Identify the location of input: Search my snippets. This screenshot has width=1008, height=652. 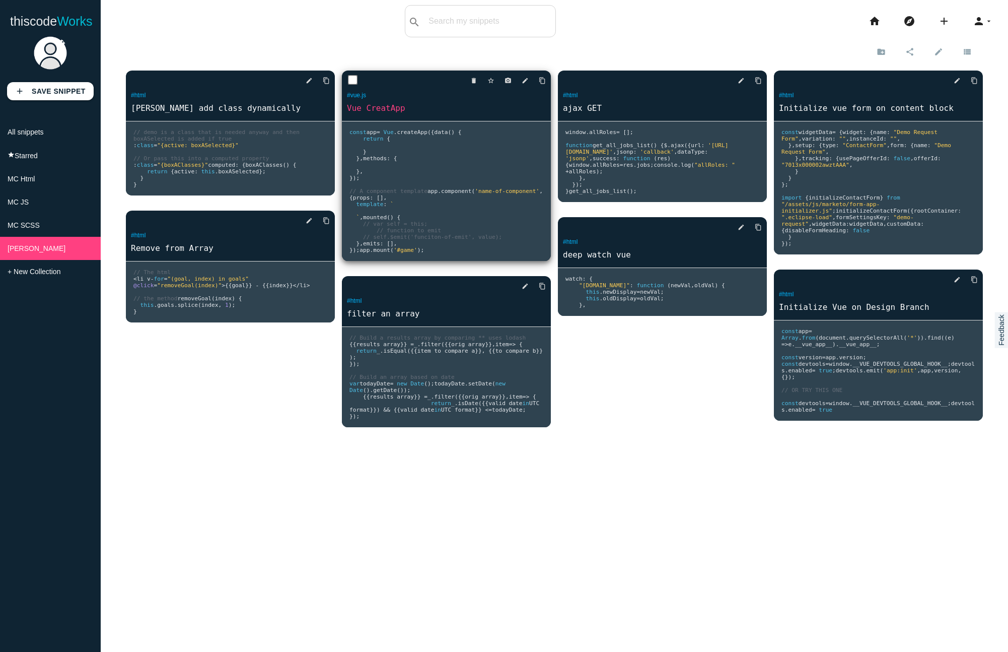
(490, 21).